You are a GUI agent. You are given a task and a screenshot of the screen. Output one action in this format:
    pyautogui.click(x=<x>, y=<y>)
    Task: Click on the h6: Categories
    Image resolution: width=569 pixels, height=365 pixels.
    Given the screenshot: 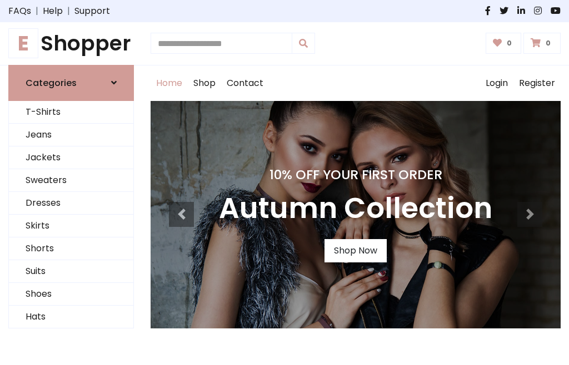 What is the action you would take?
    pyautogui.click(x=51, y=83)
    